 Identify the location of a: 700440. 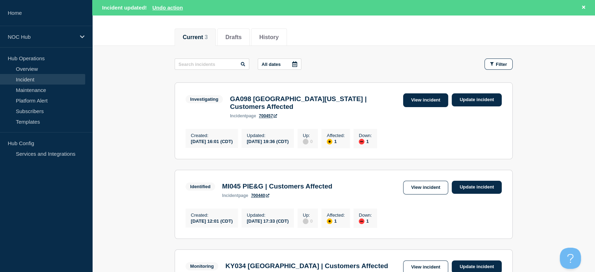
(260, 195).